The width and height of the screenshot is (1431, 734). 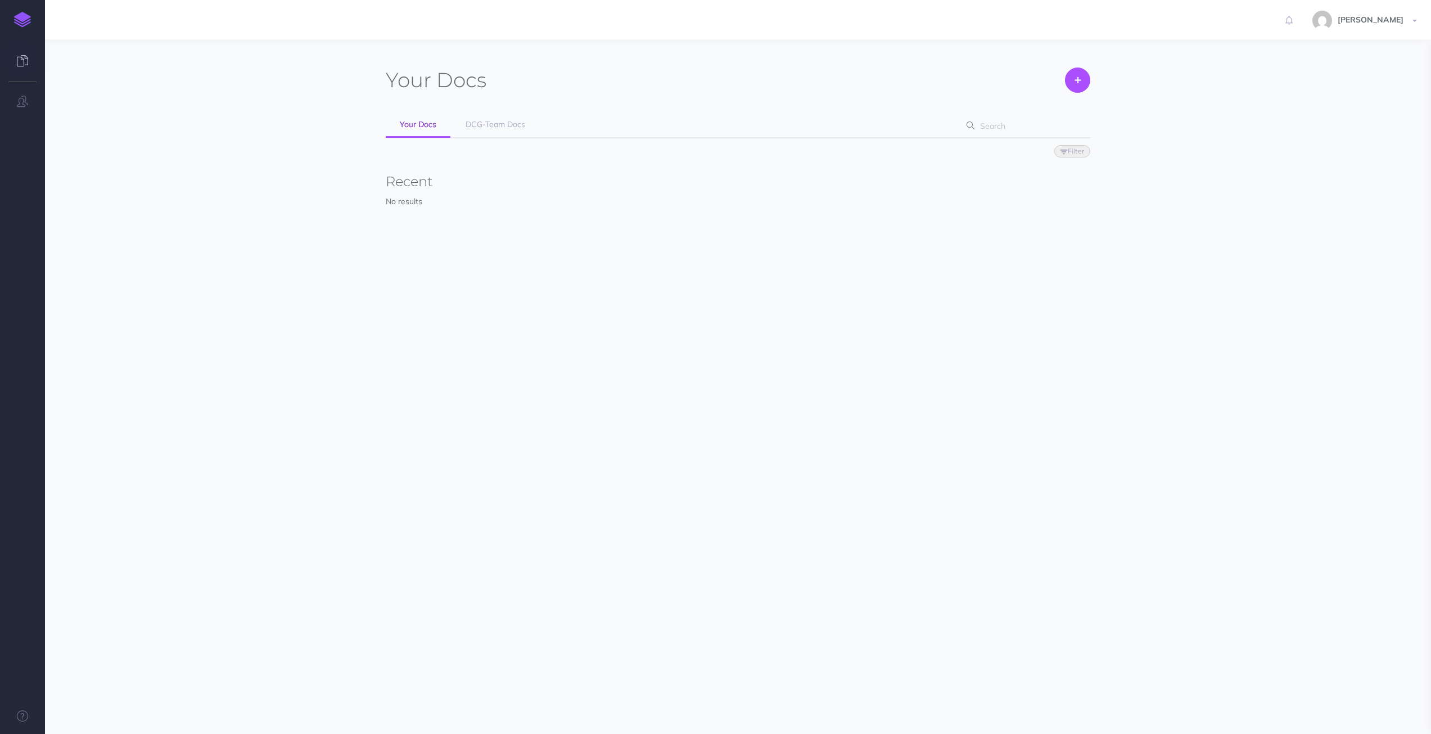 What do you see at coordinates (495, 125) in the screenshot?
I see `a: DCG-Team Docs` at bounding box center [495, 125].